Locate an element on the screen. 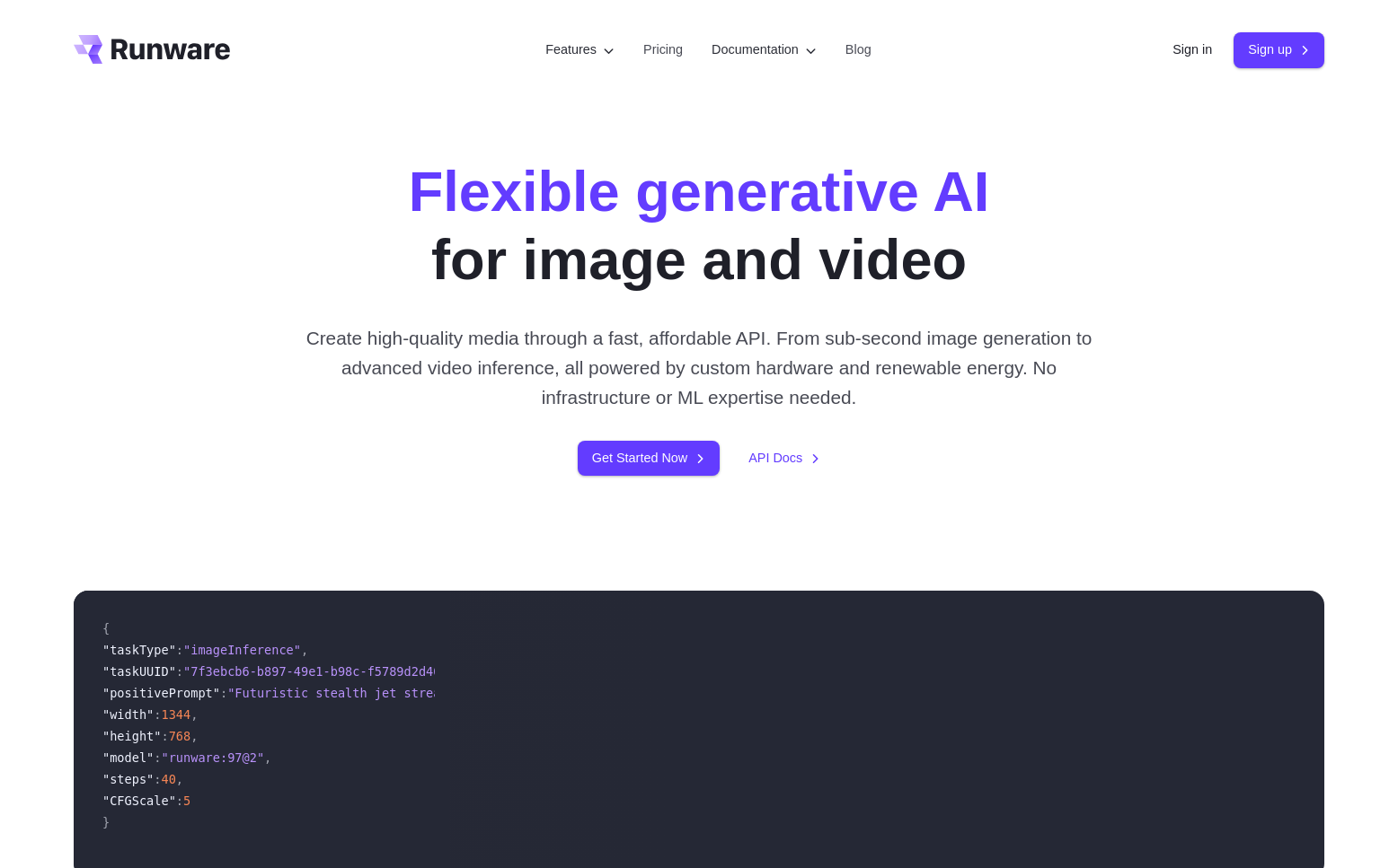  span: 768 is located at coordinates (180, 736).